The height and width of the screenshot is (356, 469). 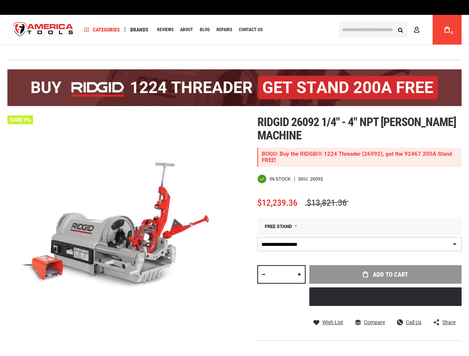 What do you see at coordinates (316, 179) in the screenshot?
I see `div: 26092` at bounding box center [316, 179].